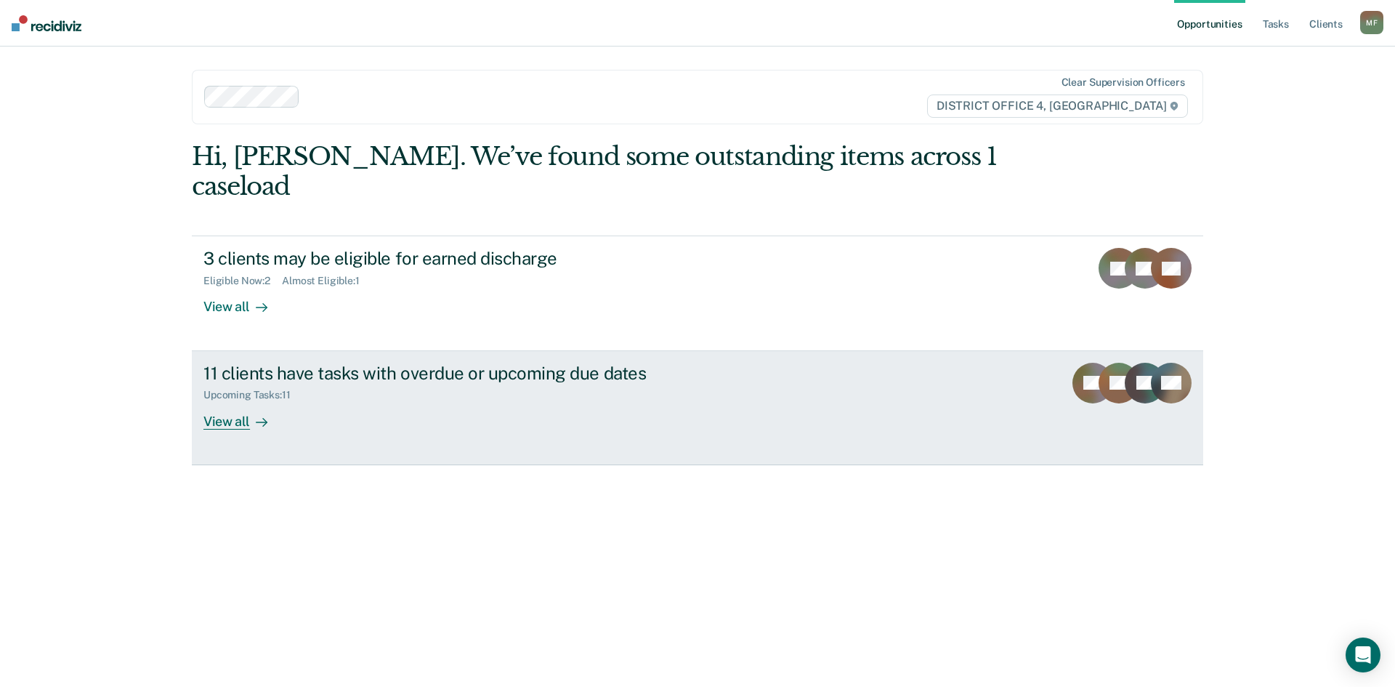 This screenshot has width=1395, height=687. What do you see at coordinates (243, 280) in the screenshot?
I see `div: Eligible Now : 2` at bounding box center [243, 280].